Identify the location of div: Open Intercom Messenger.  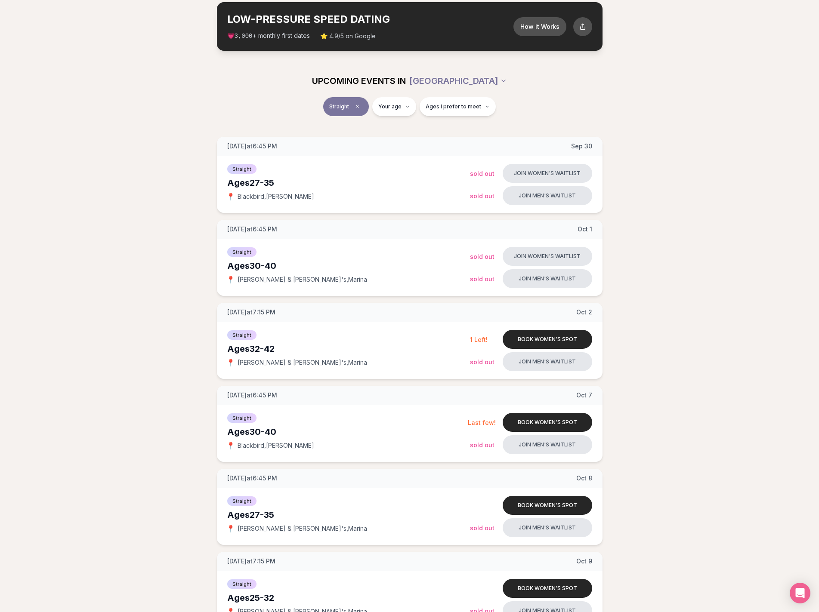
(800, 593).